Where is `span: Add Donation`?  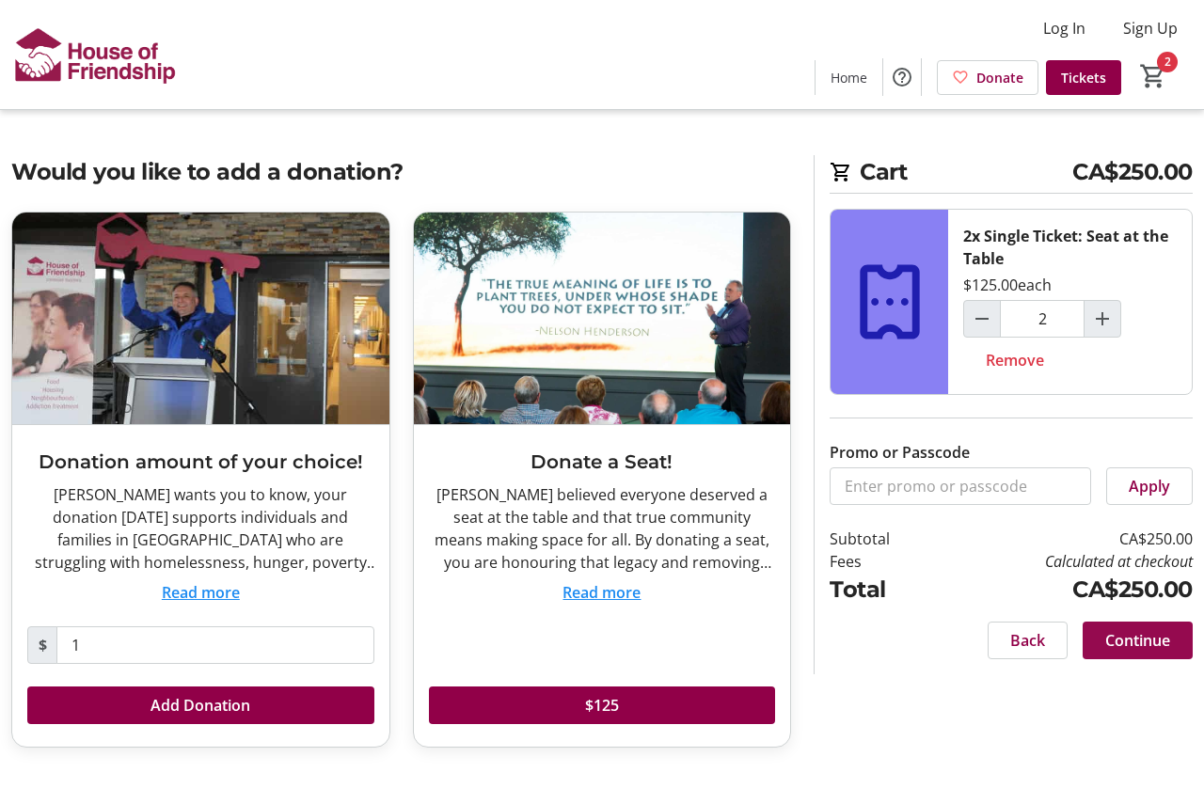
span: Add Donation is located at coordinates (200, 706).